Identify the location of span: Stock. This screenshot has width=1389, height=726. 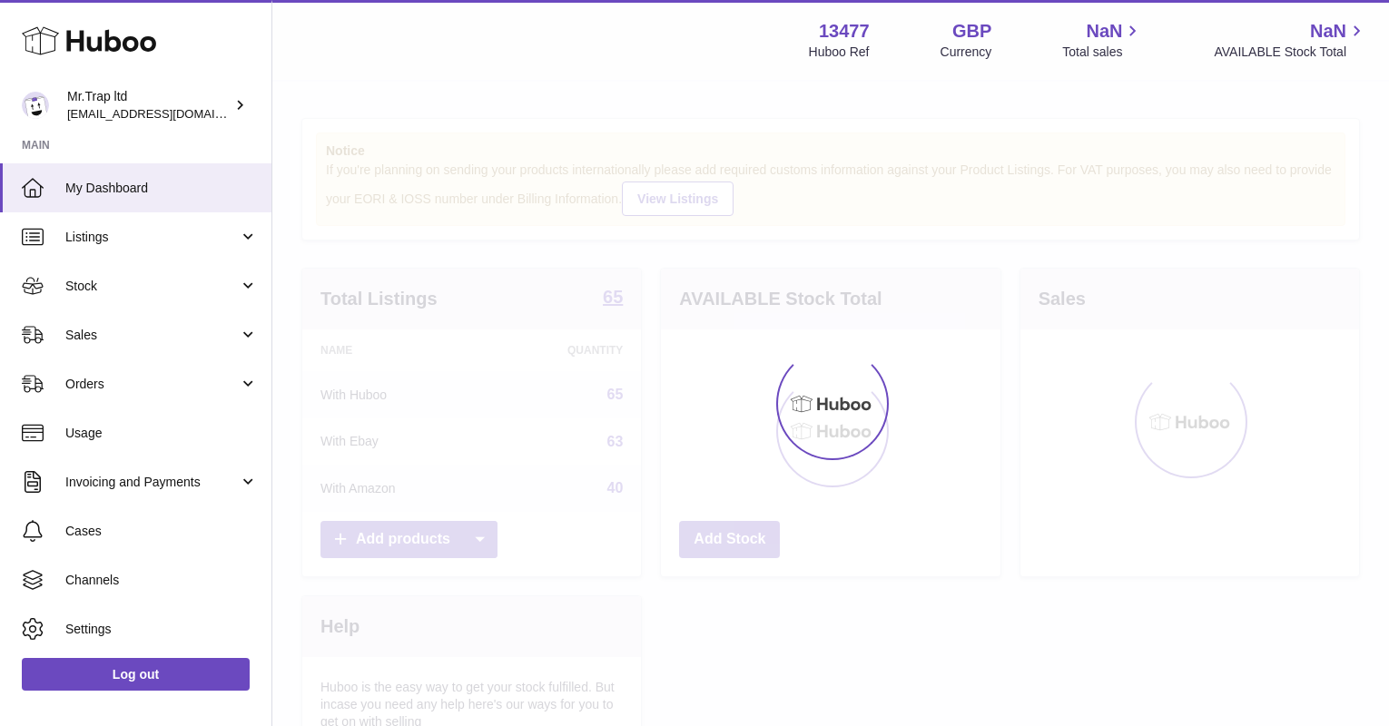
(152, 286).